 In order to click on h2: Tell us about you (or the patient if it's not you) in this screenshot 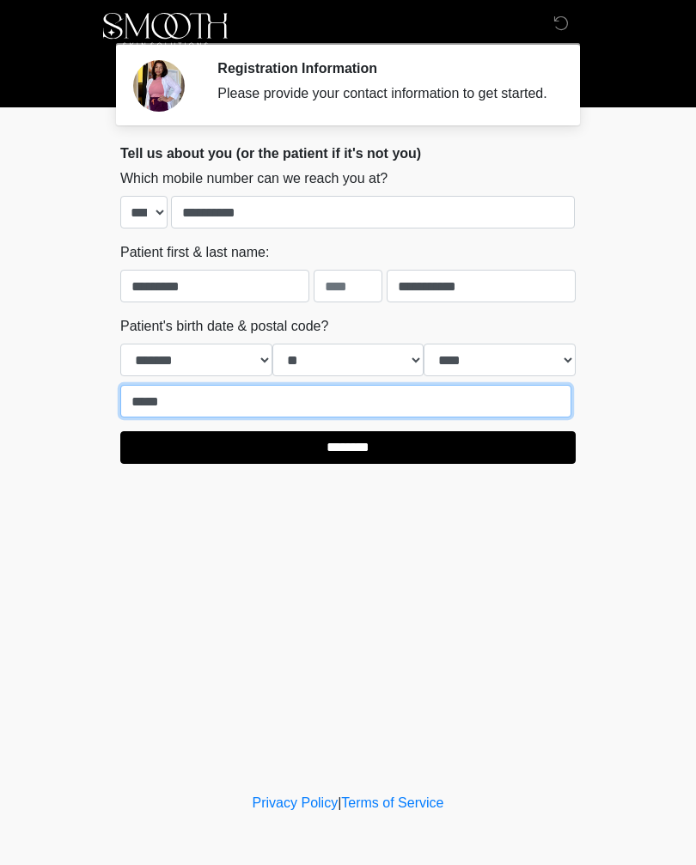, I will do `click(348, 153)`.